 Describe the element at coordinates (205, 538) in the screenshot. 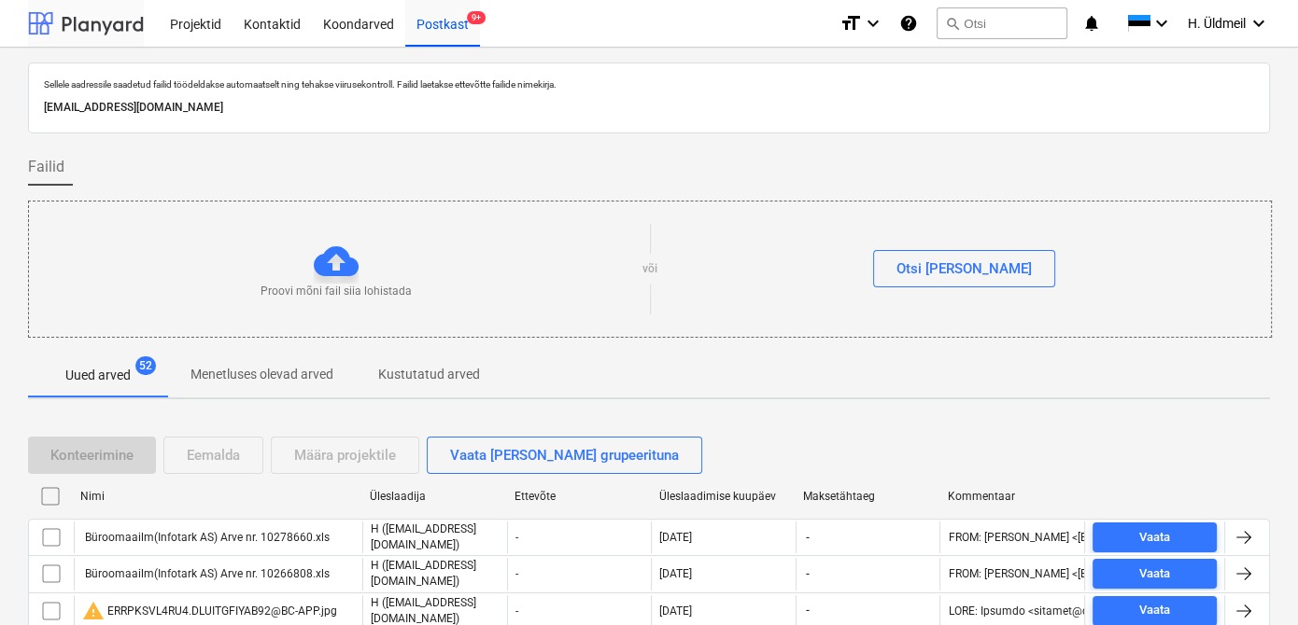

I see `div: Büroomaailm(Infotark AS) Arve nr. 10278660.xls` at that location.